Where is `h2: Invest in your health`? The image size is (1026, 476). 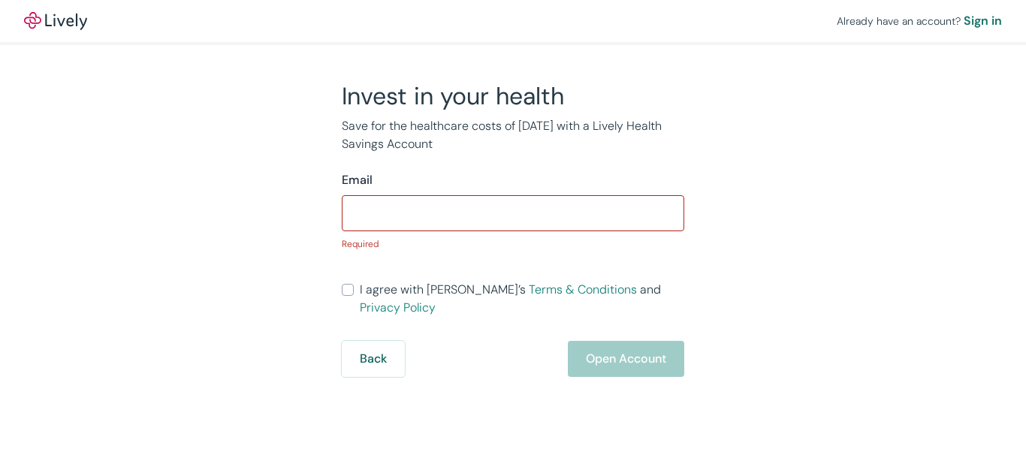 h2: Invest in your health is located at coordinates (513, 96).